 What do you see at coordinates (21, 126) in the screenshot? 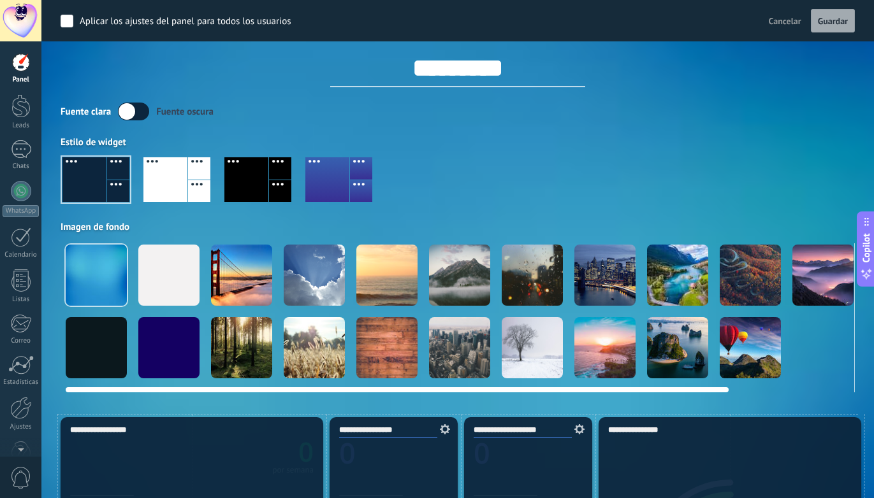
I see `div: Leads` at bounding box center [21, 126].